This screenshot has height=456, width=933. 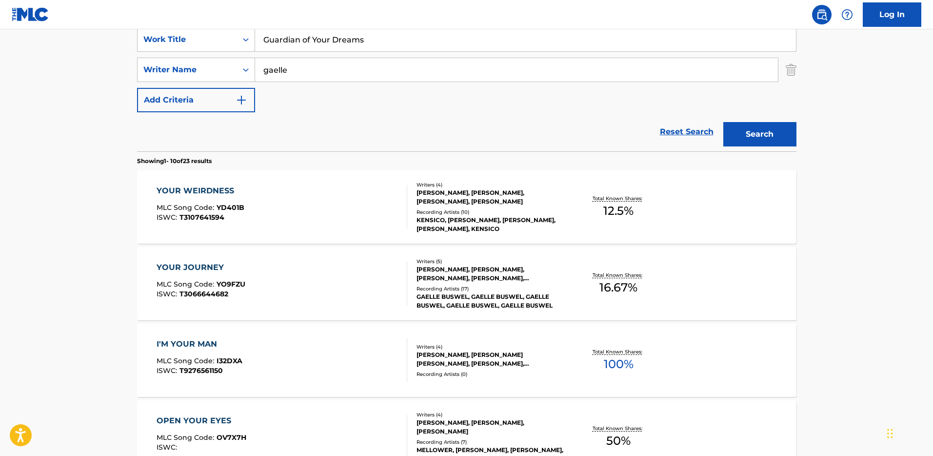 What do you see at coordinates (822, 15) in the screenshot?
I see `img: search` at bounding box center [822, 15].